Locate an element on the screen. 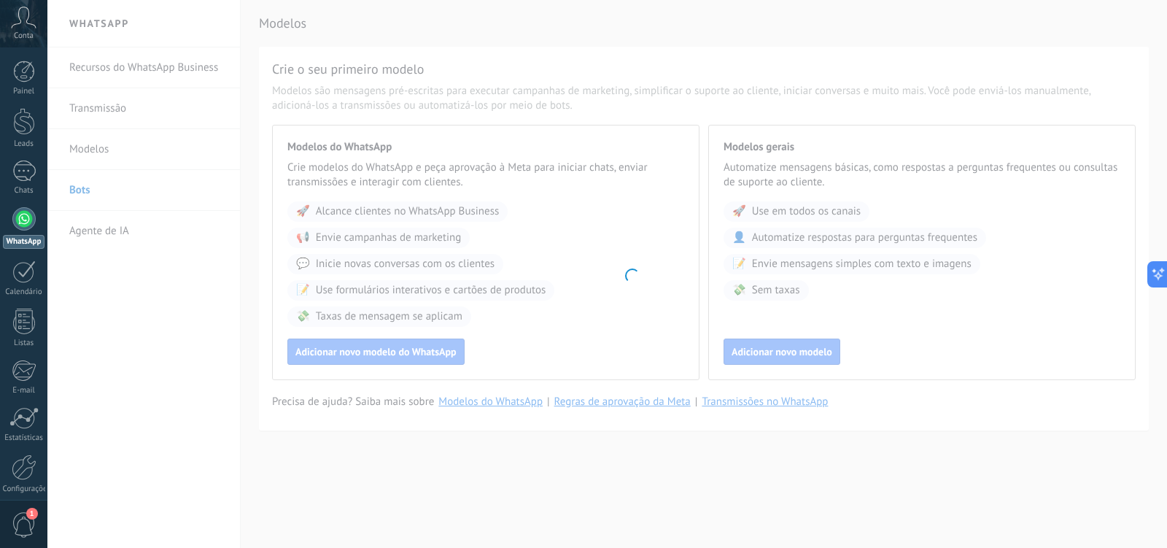 The height and width of the screenshot is (548, 1167). div: Leads is located at coordinates (24, 144).